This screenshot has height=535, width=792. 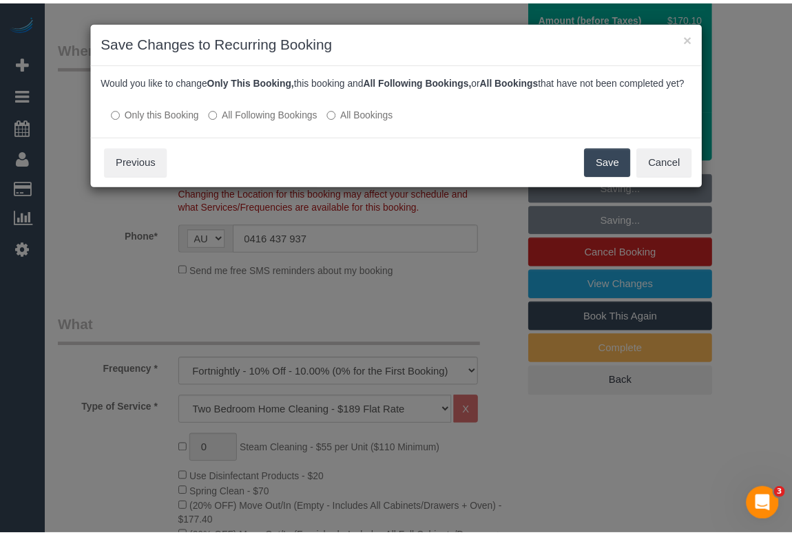 I want to click on input: All Following Bookings, so click(x=215, y=113).